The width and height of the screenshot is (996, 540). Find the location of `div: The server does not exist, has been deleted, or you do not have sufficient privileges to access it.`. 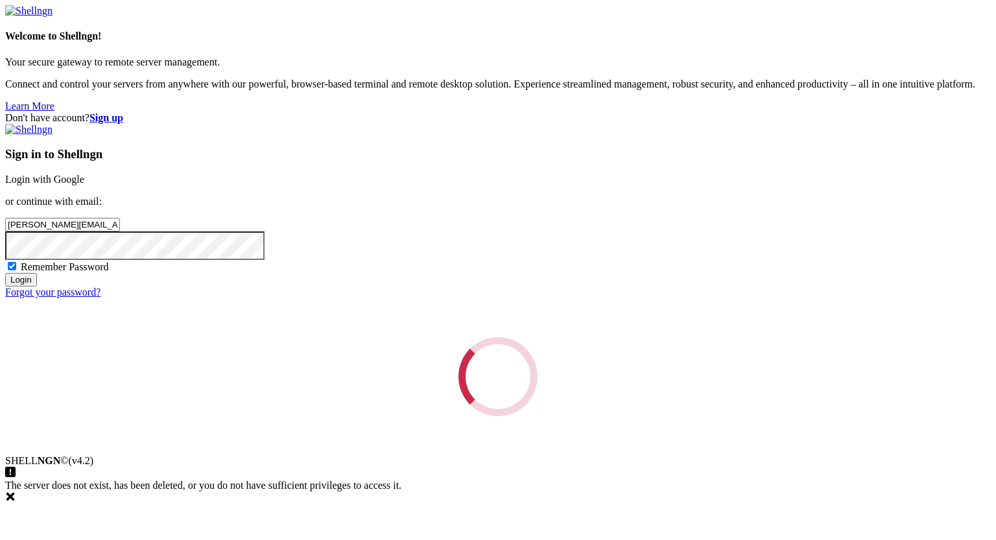

div: The server does not exist, has been deleted, or you do not have sufficient privileges to access it. is located at coordinates (498, 492).